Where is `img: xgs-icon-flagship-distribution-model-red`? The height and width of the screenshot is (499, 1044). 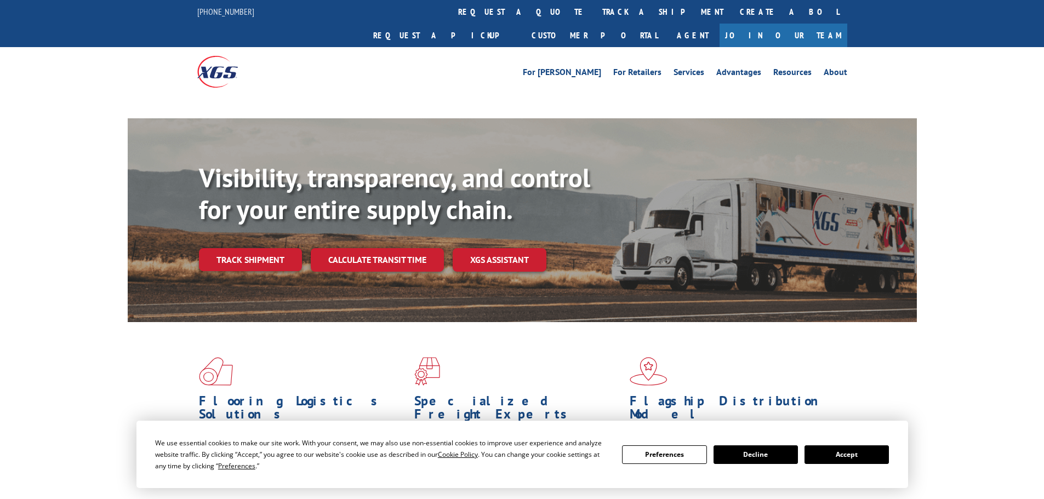 img: xgs-icon-flagship-distribution-model-red is located at coordinates (648, 371).